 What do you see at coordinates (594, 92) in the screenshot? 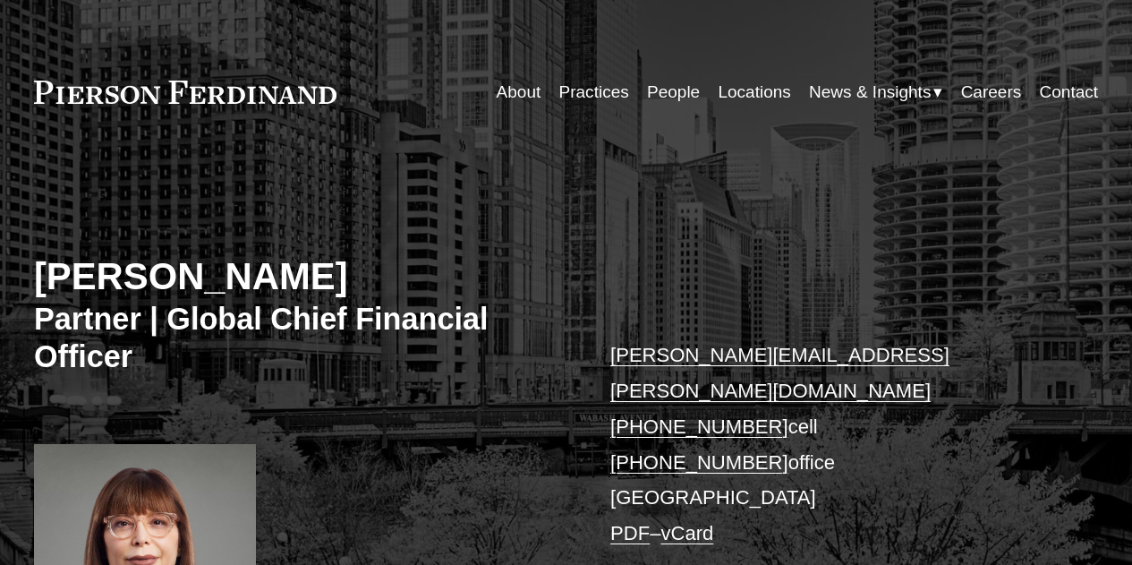
I see `a: Practices` at bounding box center [594, 92].